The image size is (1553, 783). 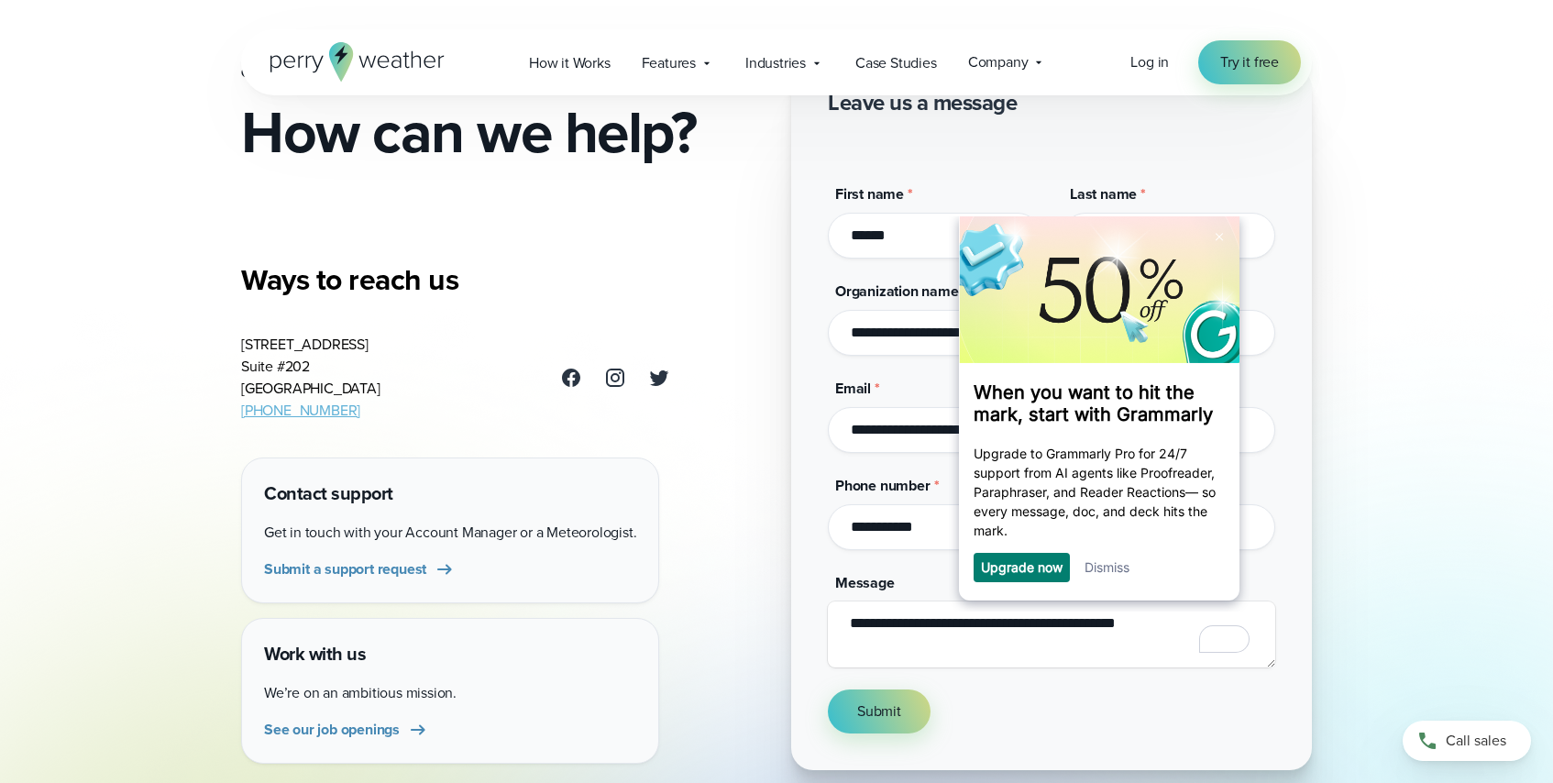 What do you see at coordinates (897, 291) in the screenshot?
I see `span: Organization name` at bounding box center [897, 291].